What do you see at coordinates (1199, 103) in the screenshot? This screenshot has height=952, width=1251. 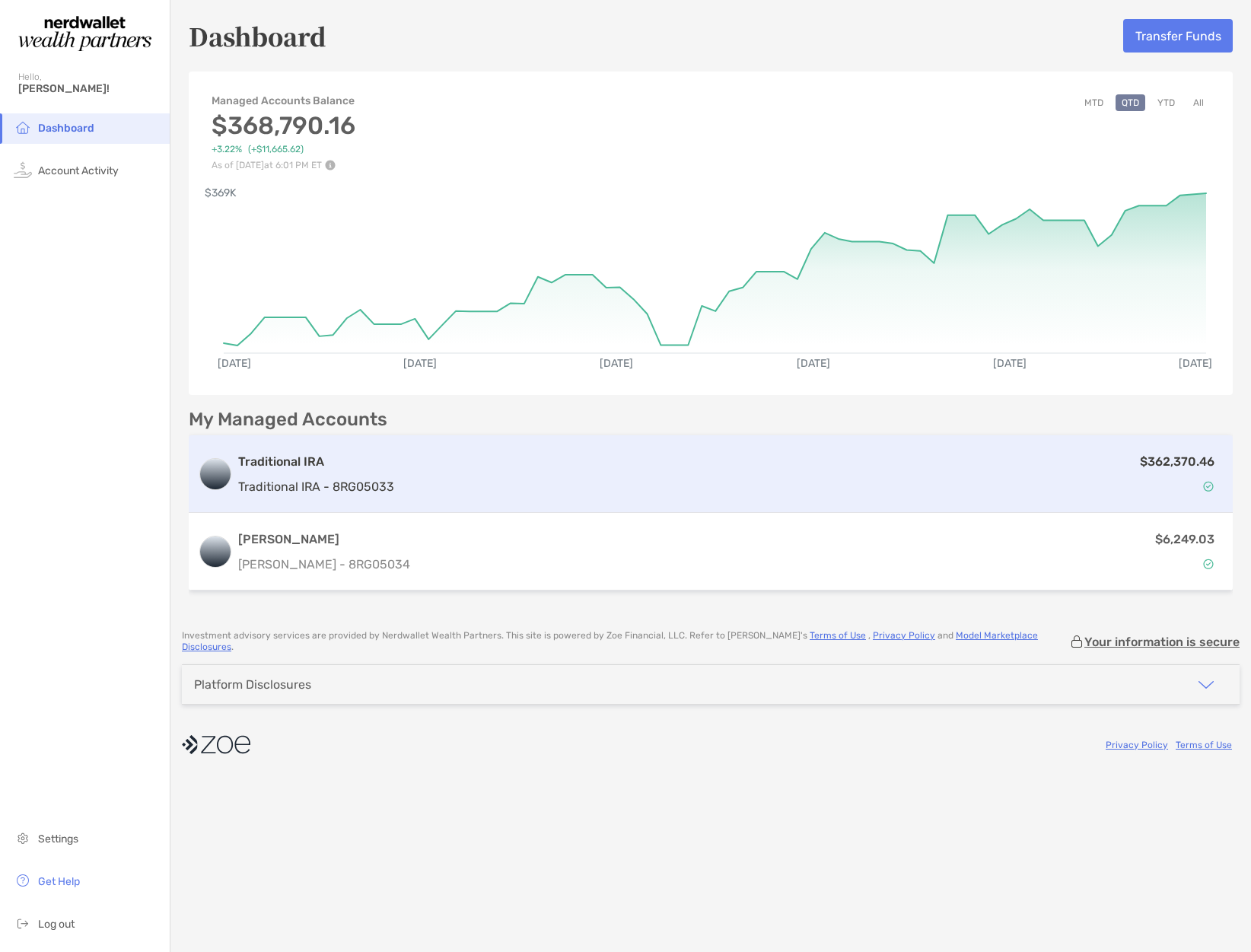 I see `button: All` at bounding box center [1199, 103].